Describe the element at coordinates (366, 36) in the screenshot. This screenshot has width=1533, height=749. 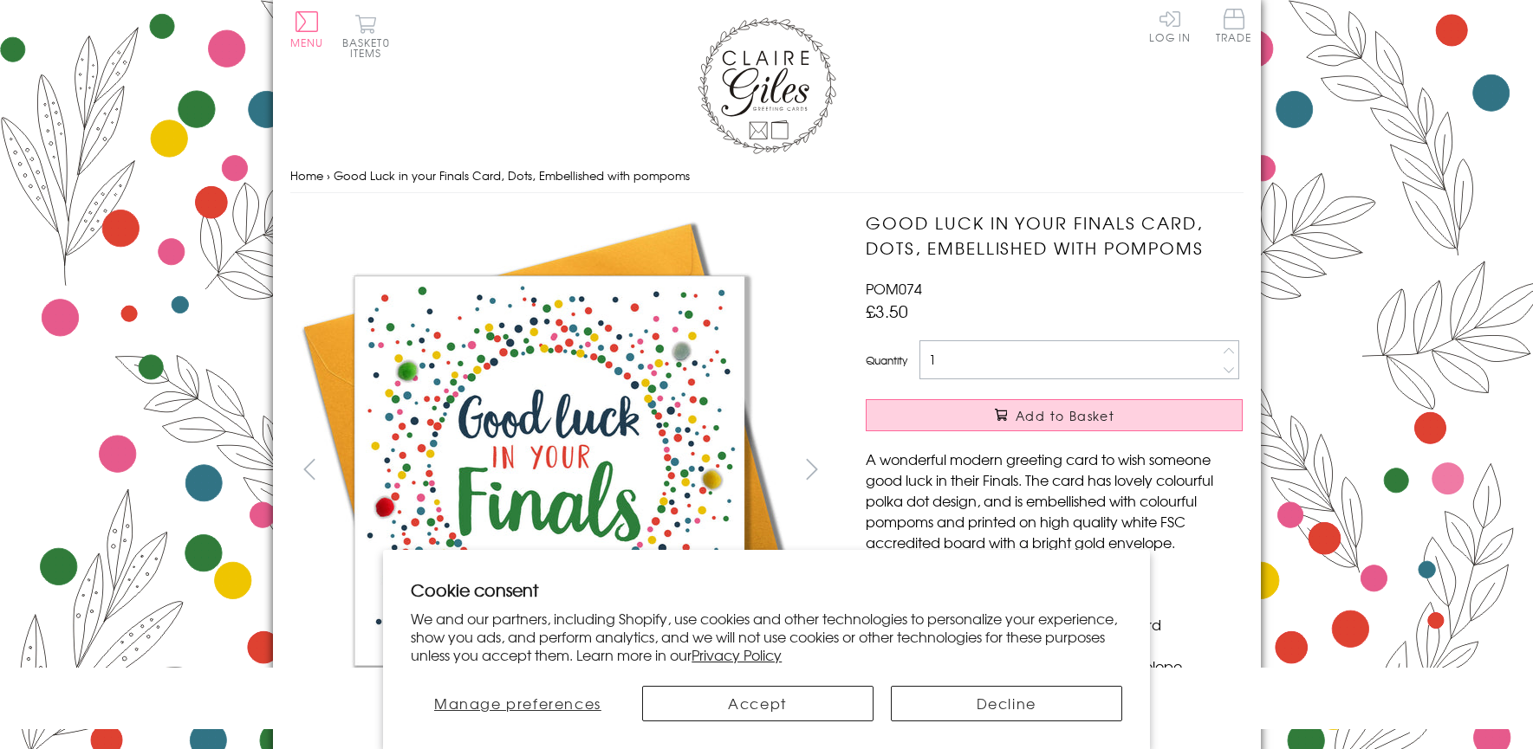
I see `button: Basket0 items` at that location.